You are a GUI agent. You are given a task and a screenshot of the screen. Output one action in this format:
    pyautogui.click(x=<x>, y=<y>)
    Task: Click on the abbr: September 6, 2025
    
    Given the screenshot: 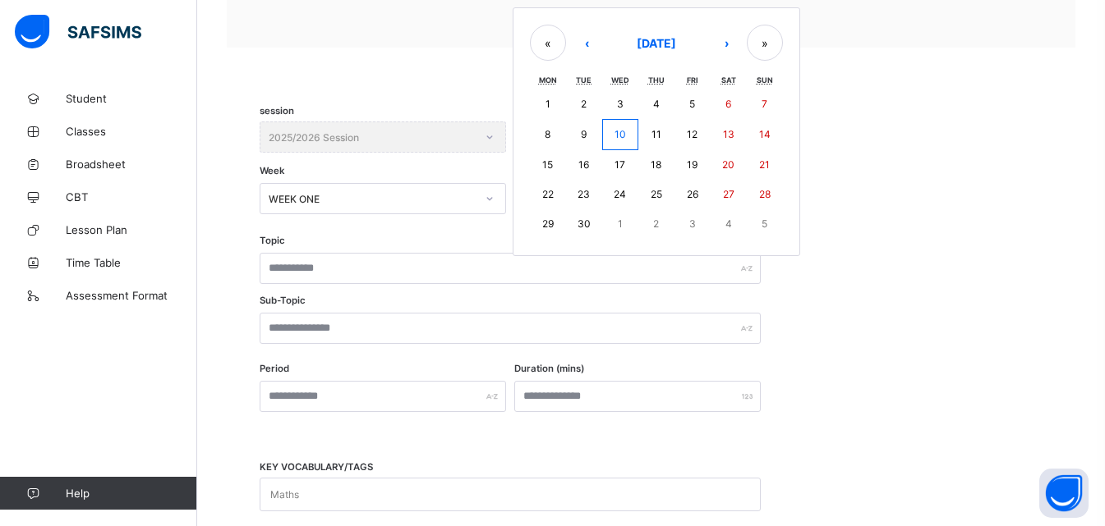 What is the action you would take?
    pyautogui.click(x=728, y=103)
    